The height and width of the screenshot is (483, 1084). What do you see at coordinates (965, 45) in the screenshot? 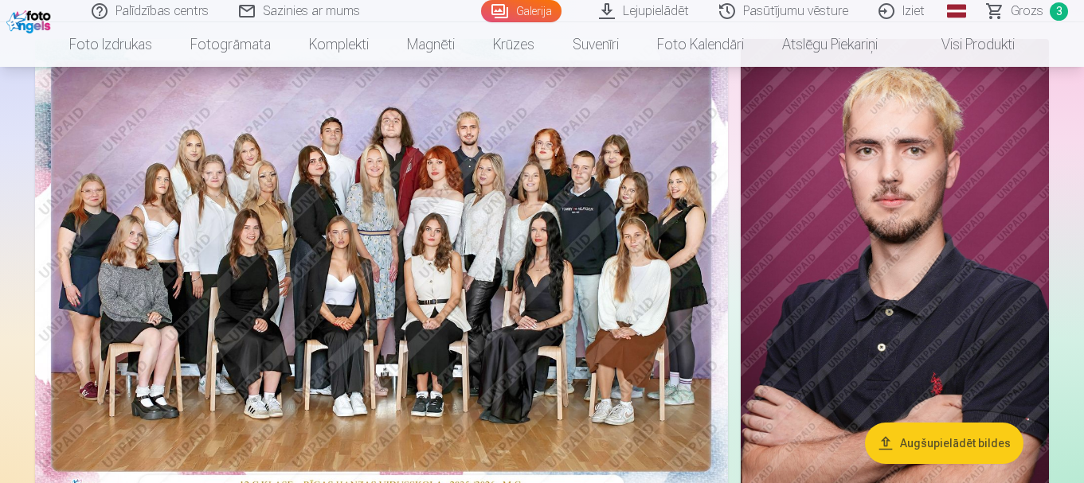
I see `a: Visi produkti` at bounding box center [965, 45].